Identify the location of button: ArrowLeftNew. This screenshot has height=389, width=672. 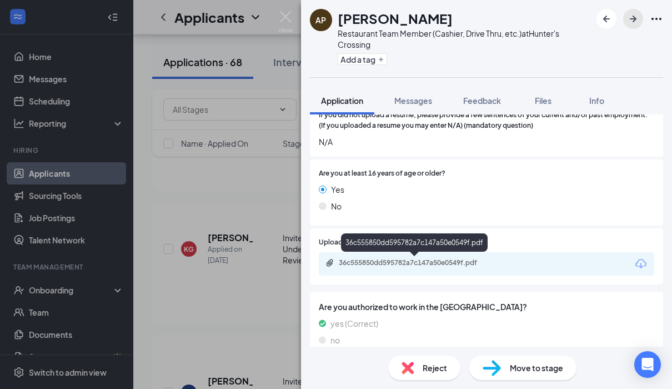
(606, 19).